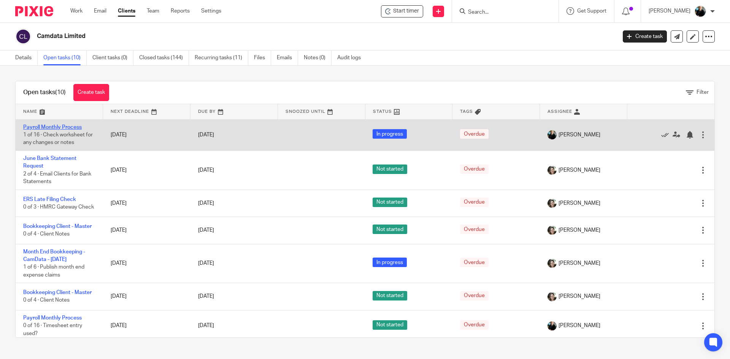  I want to click on span: Filter, so click(702, 92).